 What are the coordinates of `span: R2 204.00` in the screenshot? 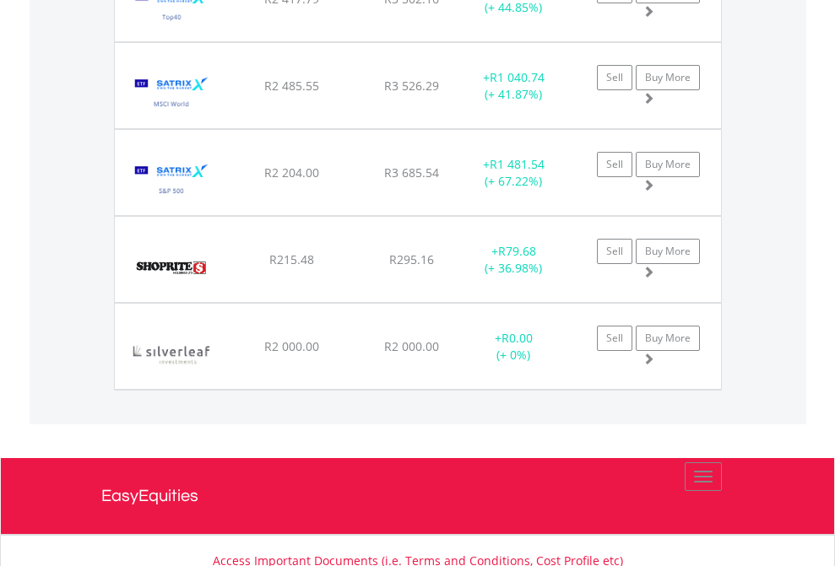 It's located at (291, 172).